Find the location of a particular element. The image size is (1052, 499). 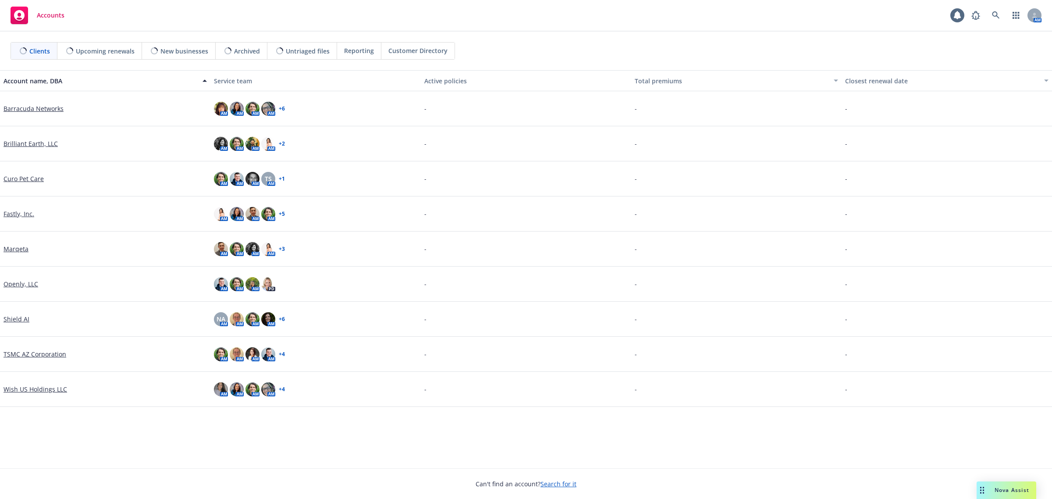

a: Wish US Holdings LLC is located at coordinates (35, 389).